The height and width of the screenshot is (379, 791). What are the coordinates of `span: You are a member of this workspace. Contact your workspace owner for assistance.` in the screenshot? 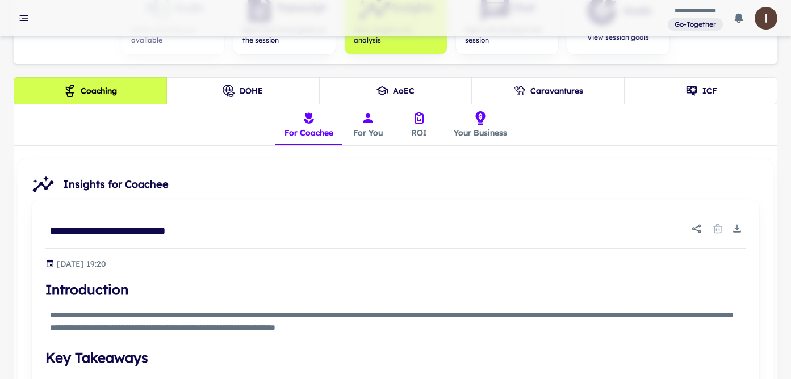 It's located at (695, 24).